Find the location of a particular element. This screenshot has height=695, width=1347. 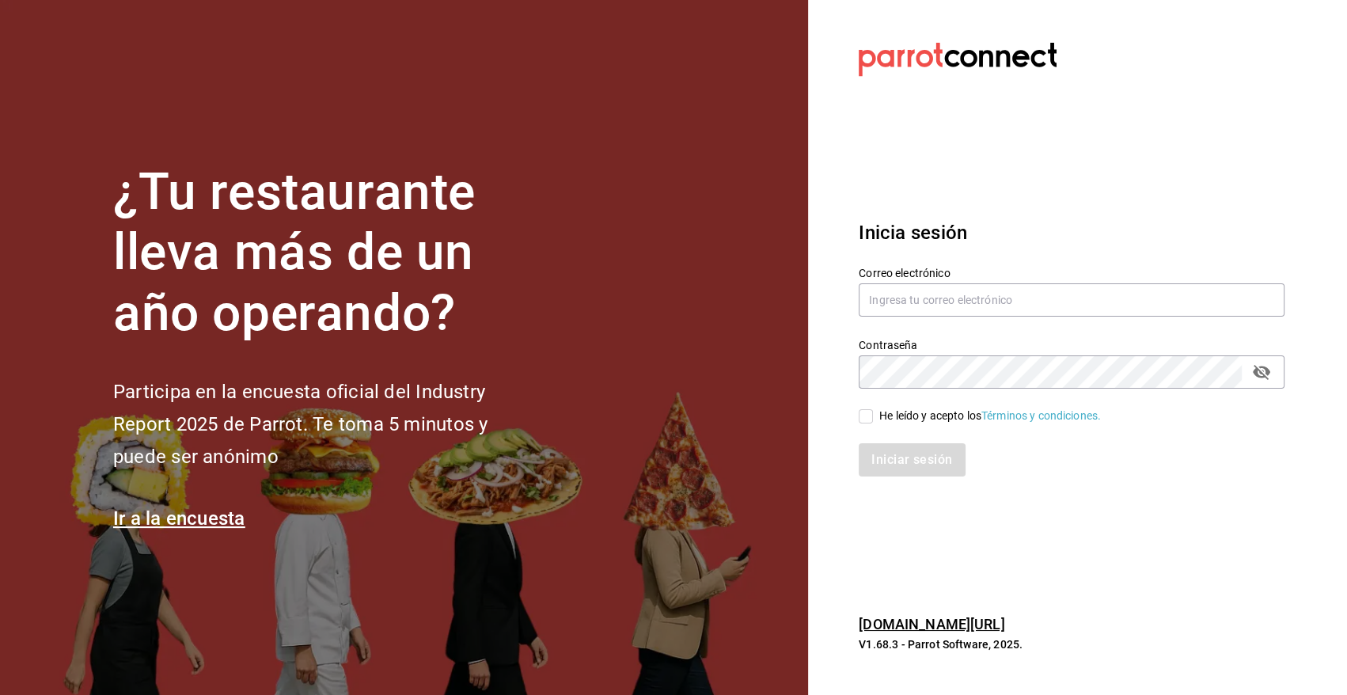

div: He leído y acepto los is located at coordinates (990, 415).